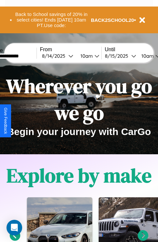 The image size is (158, 242). I want to click on div: 8 / 14 / 2025, so click(55, 56).